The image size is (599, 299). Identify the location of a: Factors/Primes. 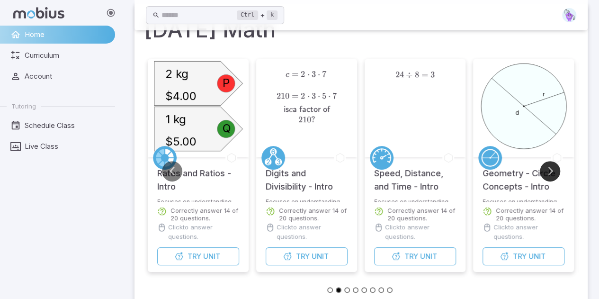
(273, 158).